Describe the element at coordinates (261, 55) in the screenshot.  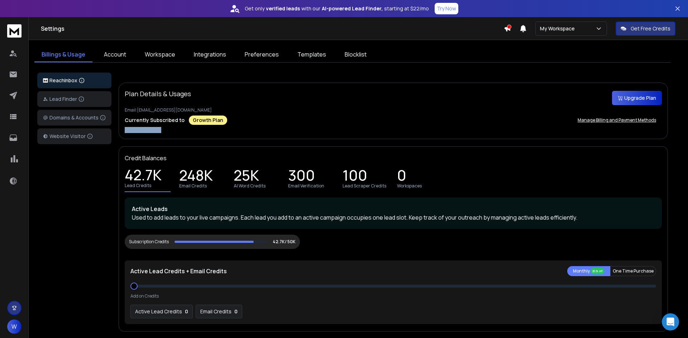
I see `a: Preferences` at that location.